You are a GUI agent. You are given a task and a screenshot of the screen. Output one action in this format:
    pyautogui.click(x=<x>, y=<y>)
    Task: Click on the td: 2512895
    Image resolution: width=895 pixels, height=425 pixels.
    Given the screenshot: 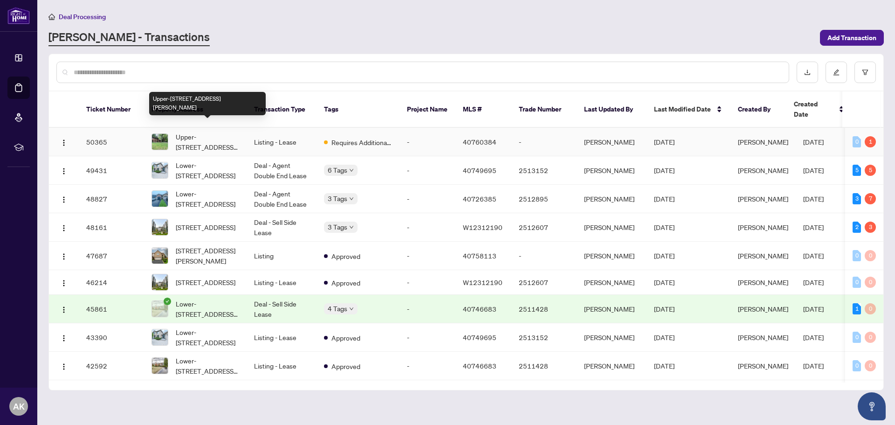 What is the action you would take?
    pyautogui.click(x=544, y=199)
    